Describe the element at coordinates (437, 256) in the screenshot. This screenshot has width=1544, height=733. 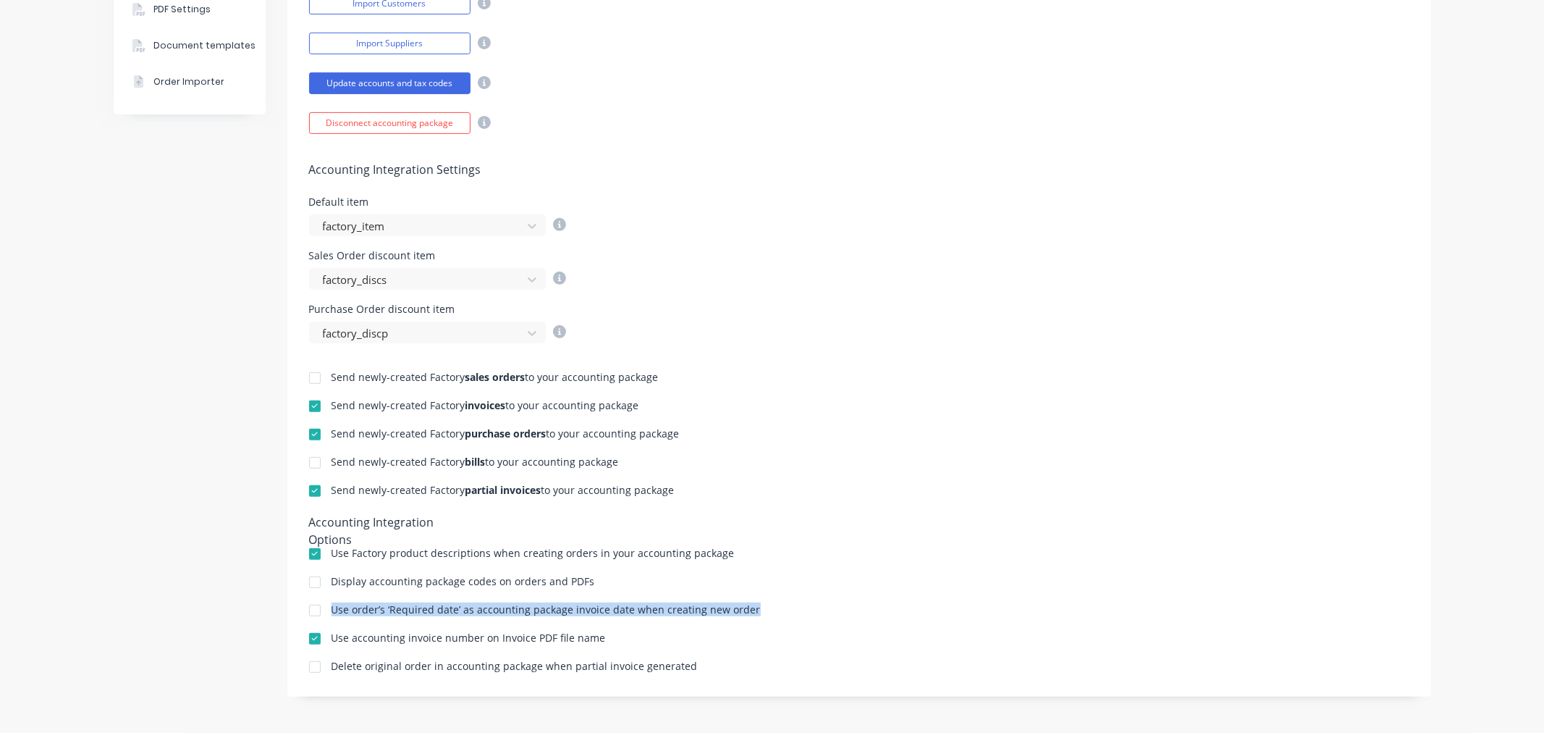
I see `div: Sales Order discount item` at that location.